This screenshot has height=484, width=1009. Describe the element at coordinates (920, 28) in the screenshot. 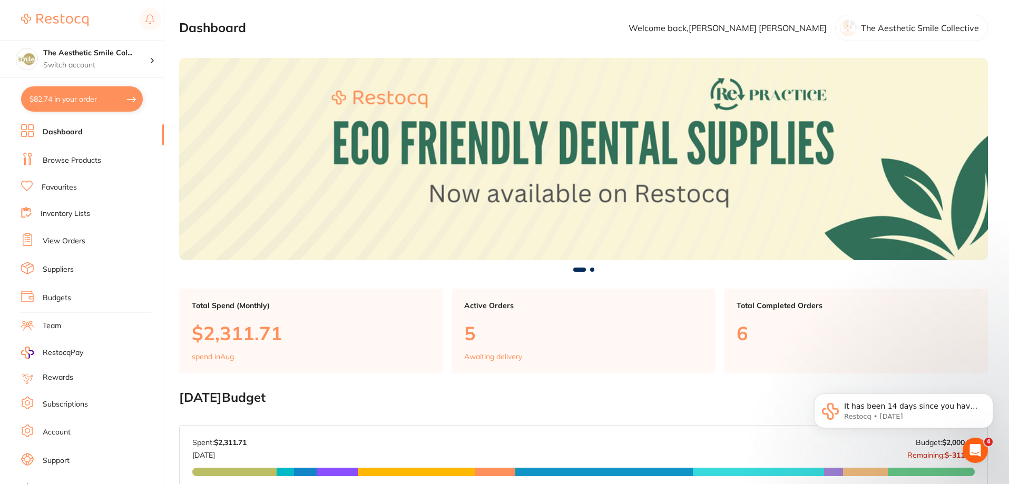

I see `p: The Aesthetic Smile Collective` at that location.